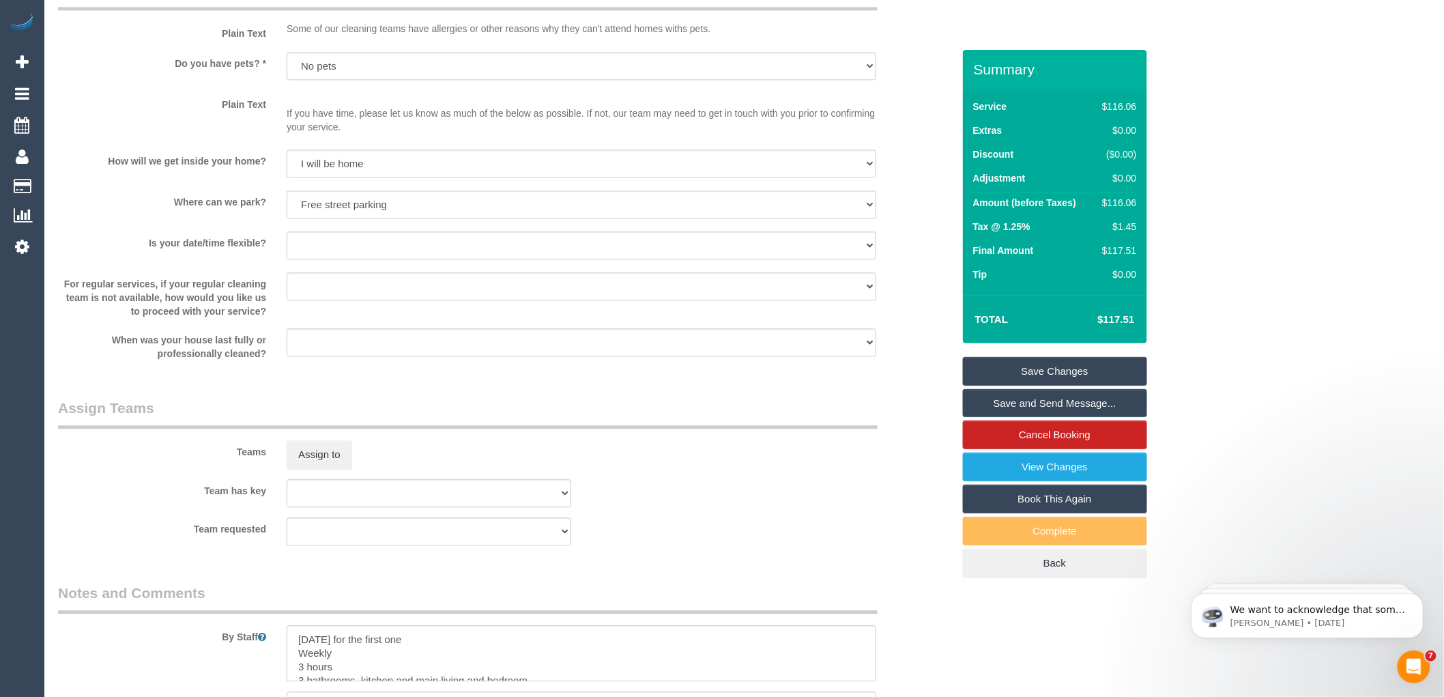  What do you see at coordinates (147, 59) in the screenshot?
I see `p: Message from Ellie, sent 2w ago` at bounding box center [147, 59].